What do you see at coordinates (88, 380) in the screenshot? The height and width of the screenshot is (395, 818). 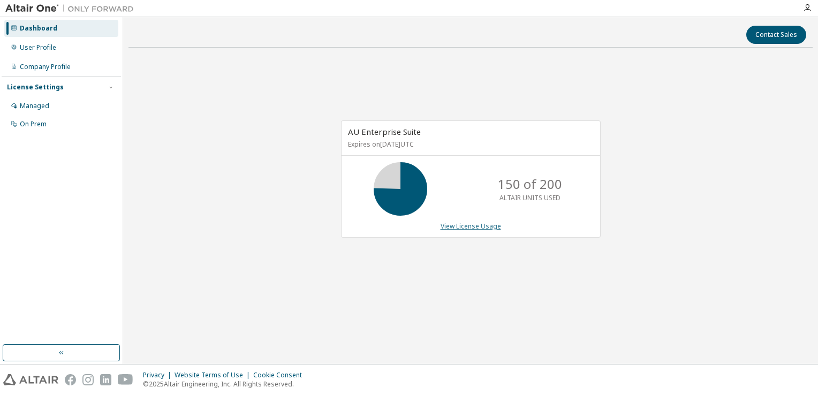 I see `img: instagram.svg` at bounding box center [88, 380].